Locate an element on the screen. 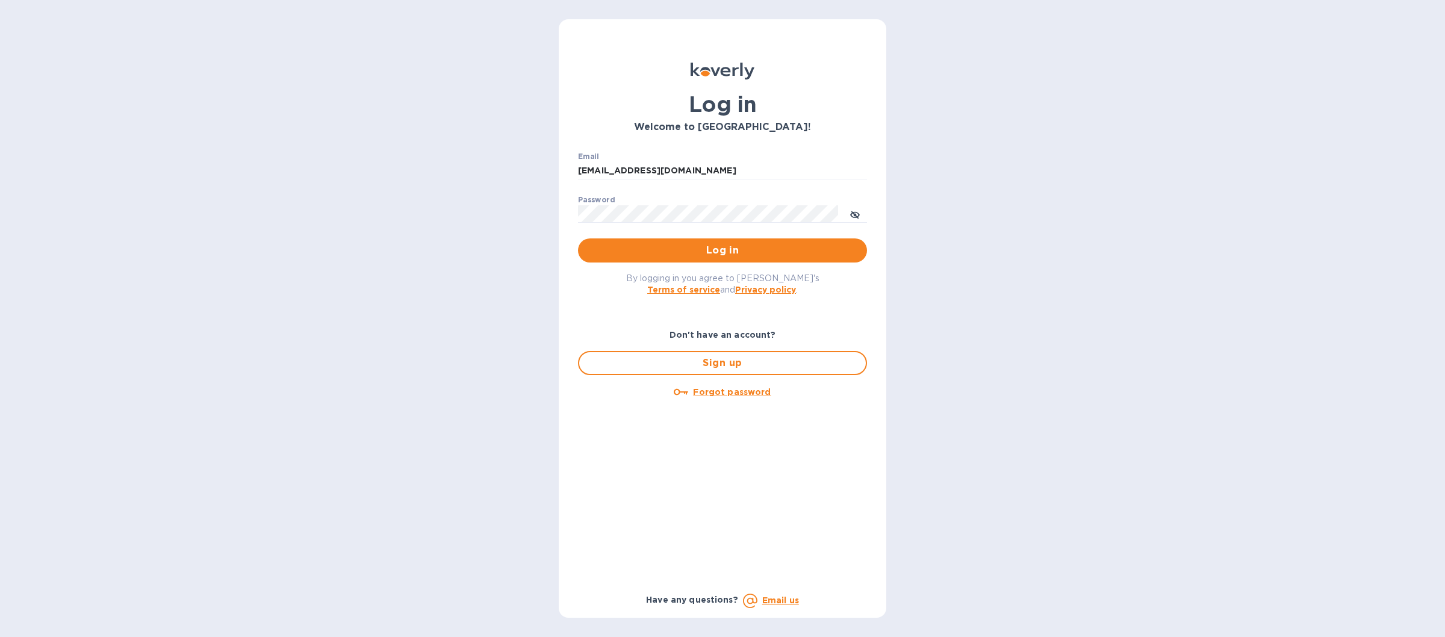 This screenshot has width=1445, height=637. b: Privacy policy is located at coordinates (765, 290).